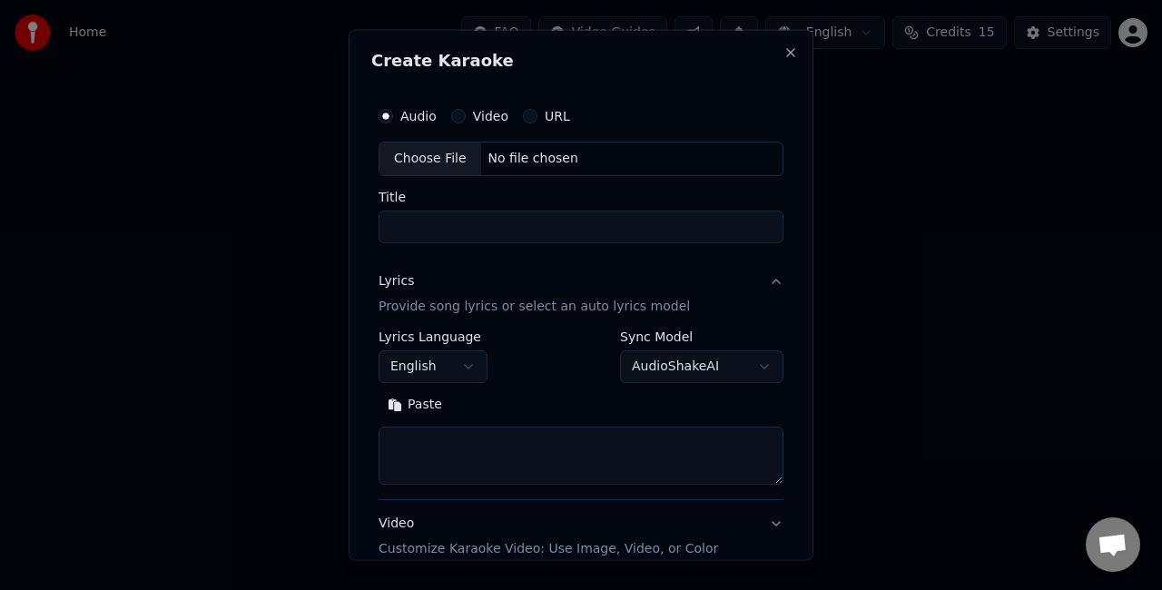  What do you see at coordinates (490, 116) in the screenshot?
I see `label: Video` at bounding box center [490, 116].